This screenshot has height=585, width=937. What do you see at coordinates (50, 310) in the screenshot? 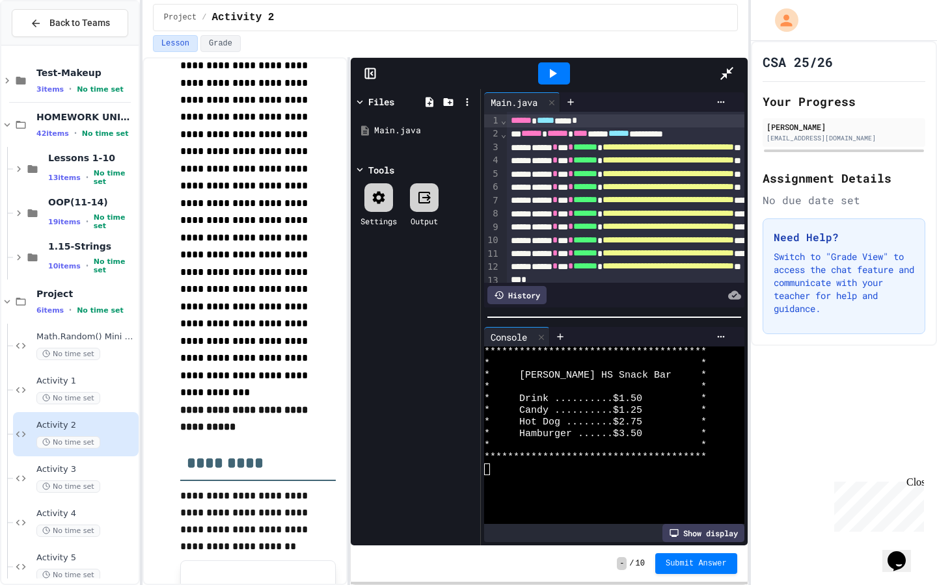
I see `span: 6 items` at bounding box center [50, 310].